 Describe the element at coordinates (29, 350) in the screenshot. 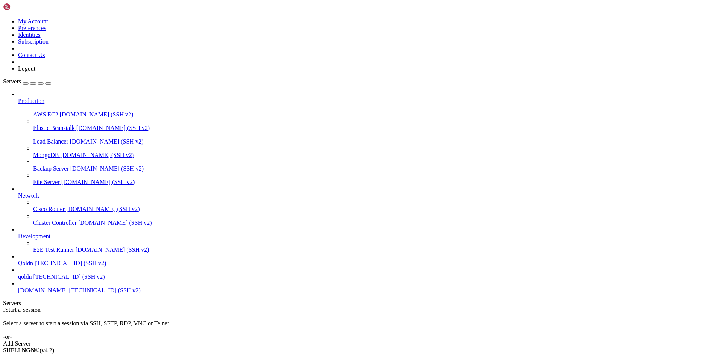

I see `span: SHELL ©` at that location.